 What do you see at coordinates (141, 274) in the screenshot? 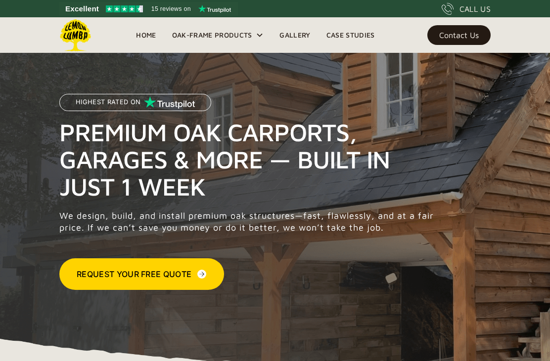
I see `a: Request Your Free Quote` at bounding box center [141, 274].